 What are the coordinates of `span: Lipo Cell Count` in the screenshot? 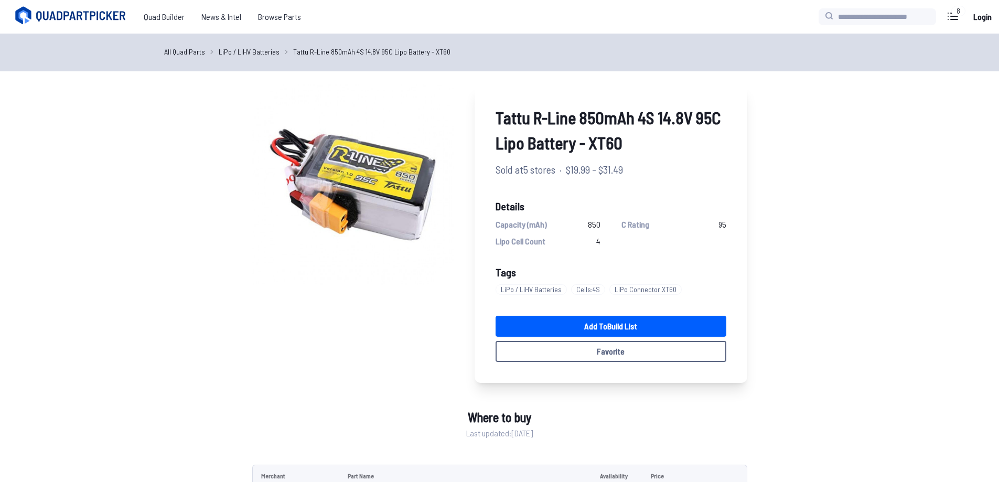 It's located at (520, 241).